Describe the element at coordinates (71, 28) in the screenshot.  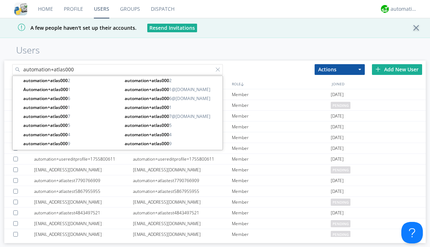
I see `span: A few people haven't set up their accounts.` at that location.